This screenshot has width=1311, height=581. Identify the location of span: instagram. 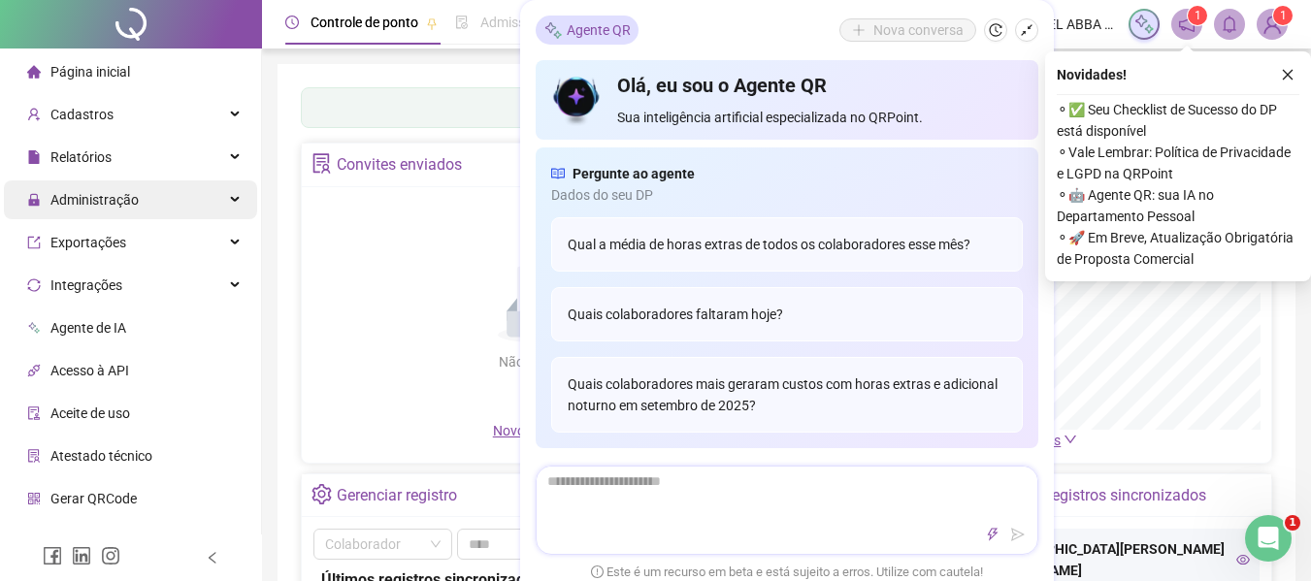
(111, 556).